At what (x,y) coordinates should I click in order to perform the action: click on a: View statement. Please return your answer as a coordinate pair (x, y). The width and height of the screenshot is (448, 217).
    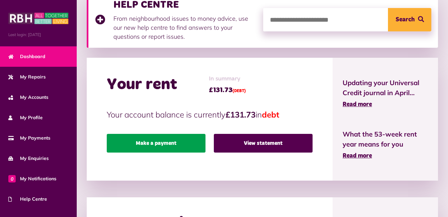
    Looking at the image, I should click on (263, 143).